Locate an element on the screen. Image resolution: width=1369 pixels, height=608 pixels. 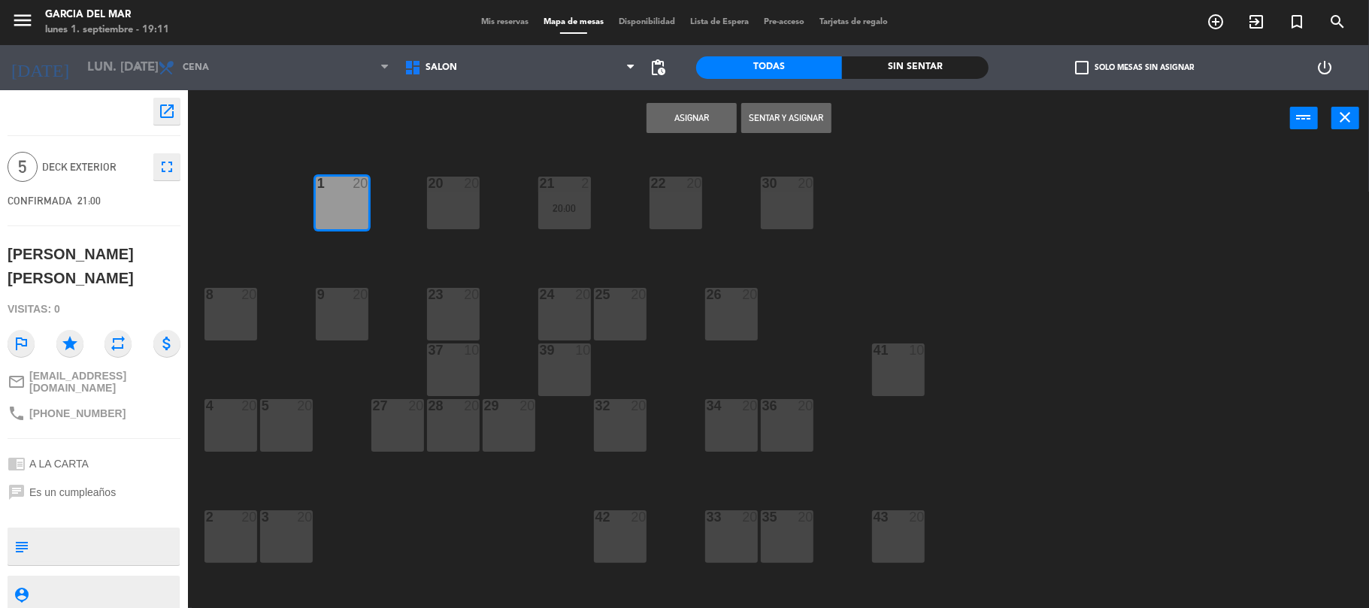
div: 26 is located at coordinates (707, 295).